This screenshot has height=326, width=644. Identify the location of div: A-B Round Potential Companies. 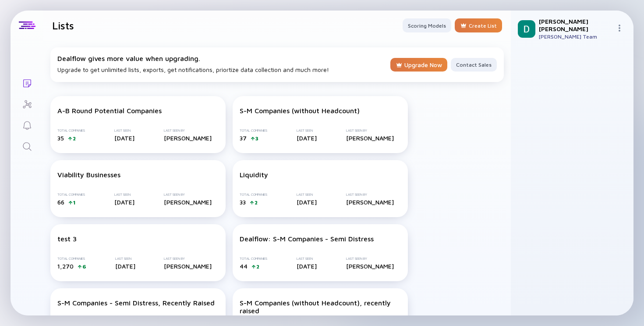
(110, 110).